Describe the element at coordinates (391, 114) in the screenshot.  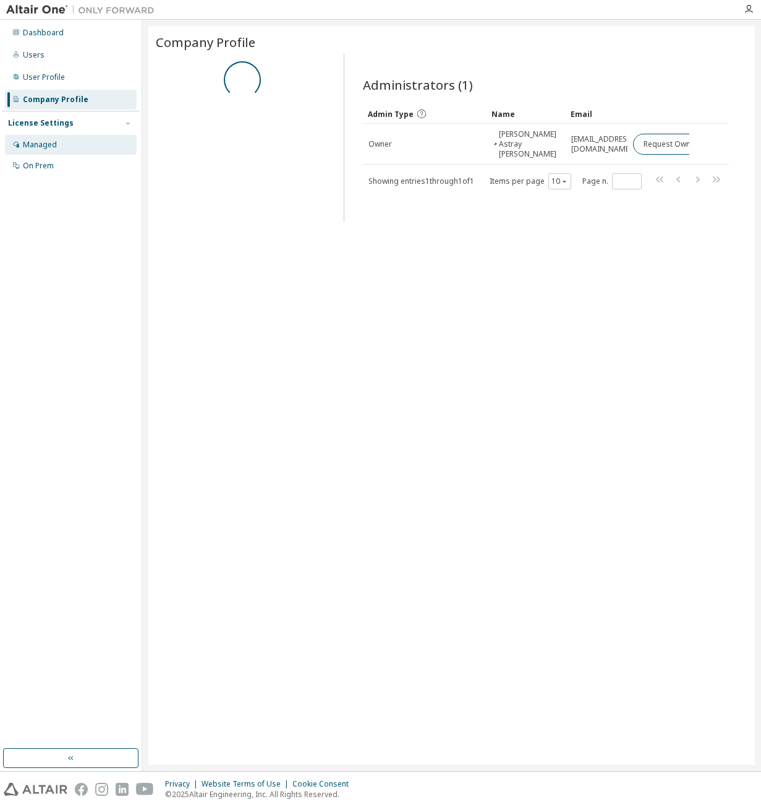
I see `span: Admin Type` at that location.